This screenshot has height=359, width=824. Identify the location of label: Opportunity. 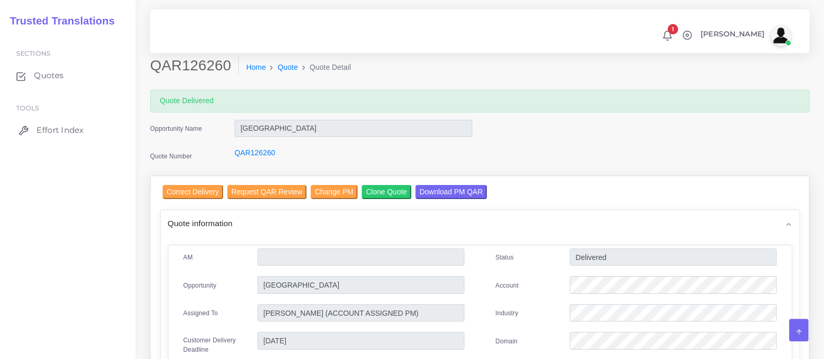
(200, 286).